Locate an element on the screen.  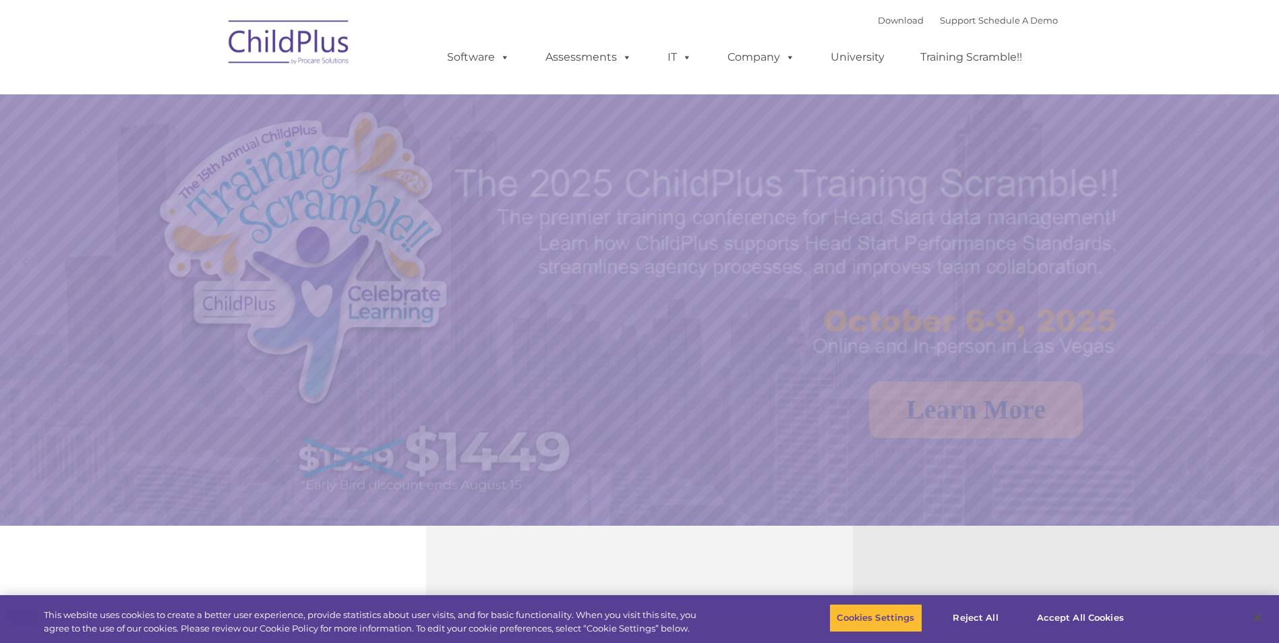
button: Cookies Settings is located at coordinates (875, 618).